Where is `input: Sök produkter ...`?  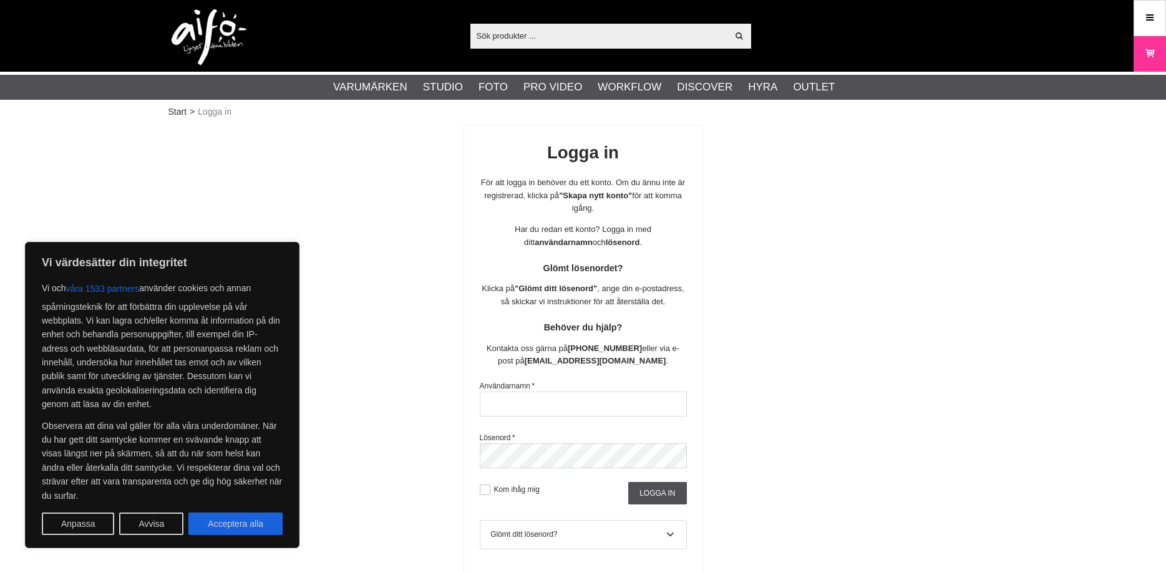
input: Sök produkter ... is located at coordinates (599, 36).